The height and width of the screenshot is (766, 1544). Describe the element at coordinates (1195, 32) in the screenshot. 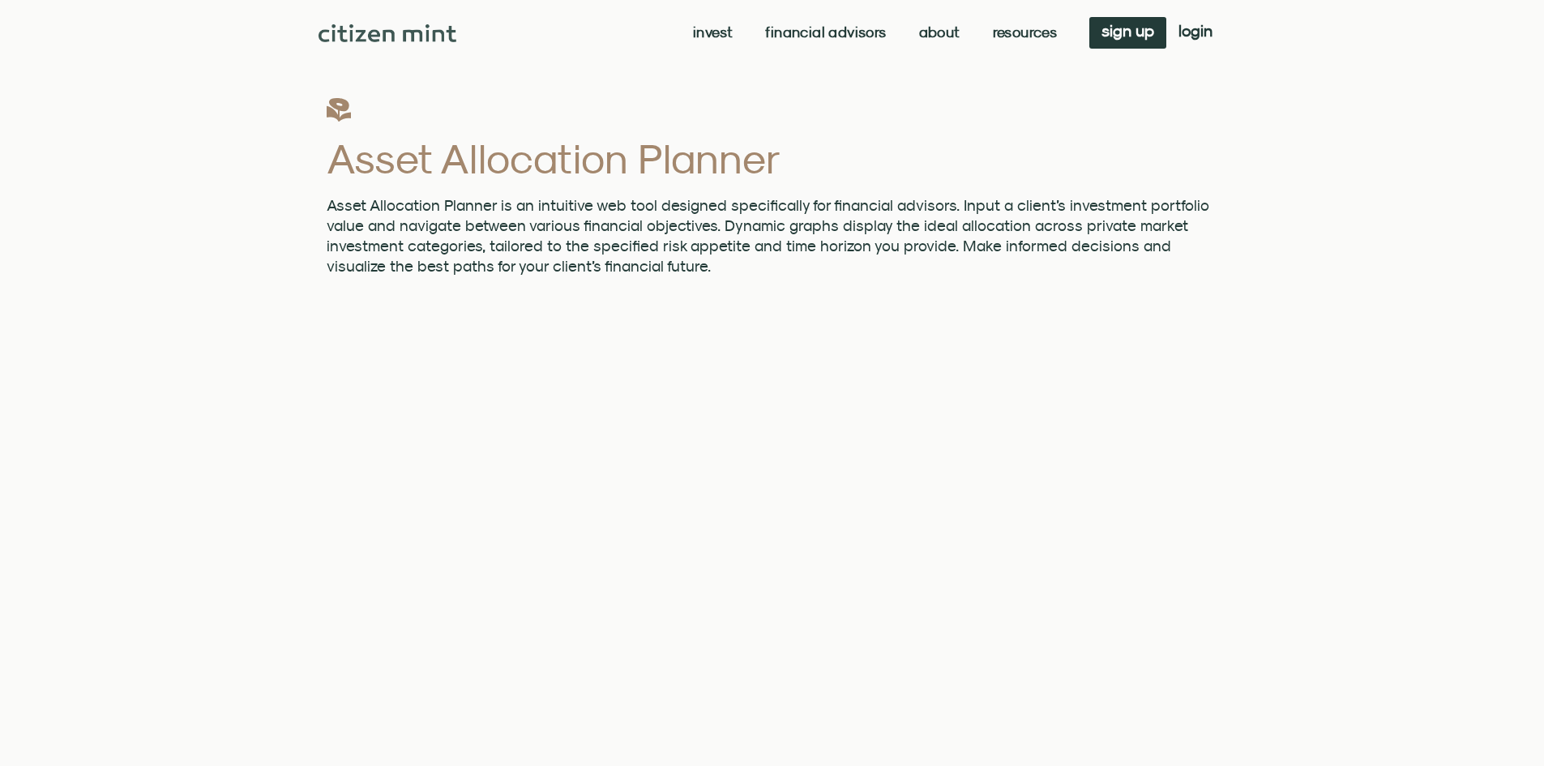

I see `a: login` at that location.